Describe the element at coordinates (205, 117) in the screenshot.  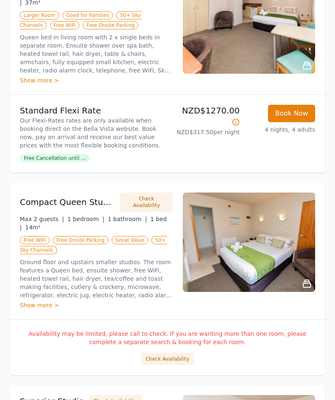
I see `p: NZD$1270.00` at that location.